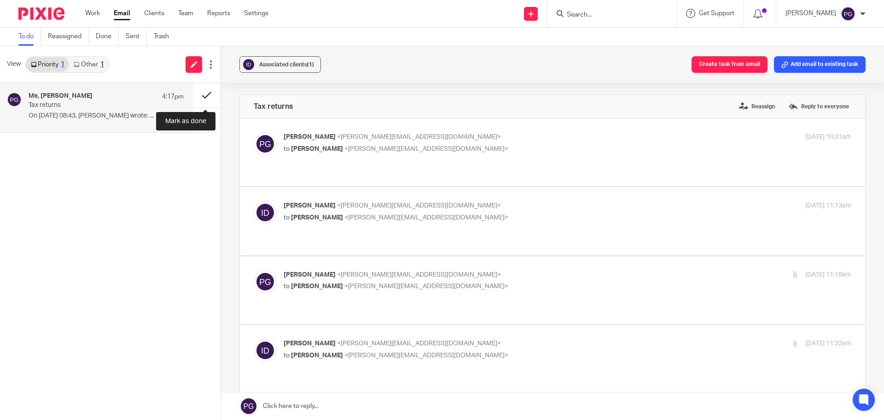 This screenshot has width=884, height=420. Describe the element at coordinates (717, 13) in the screenshot. I see `span: Get Support` at that location.